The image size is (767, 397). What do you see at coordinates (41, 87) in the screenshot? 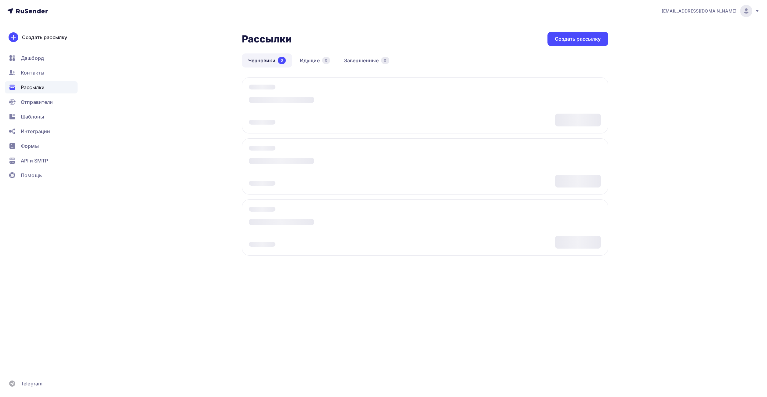
I see `a: Рассылки` at bounding box center [41, 87].